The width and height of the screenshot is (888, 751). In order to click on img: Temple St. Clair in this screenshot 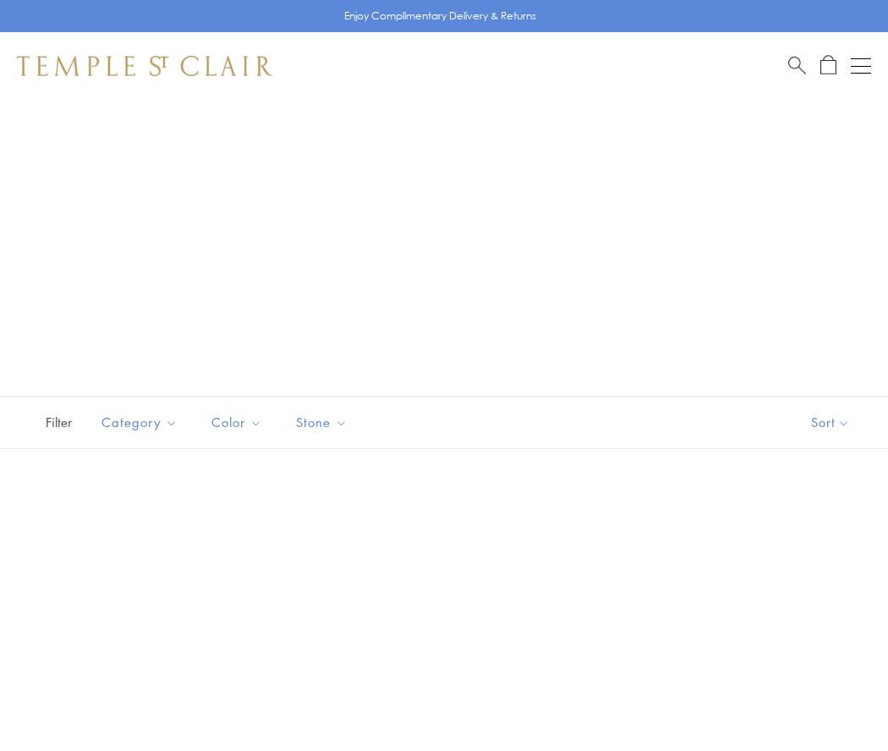, I will do `click(145, 66)`.